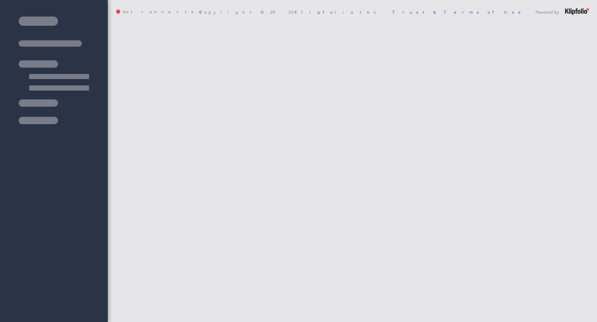  I want to click on span: Powered by, so click(546, 12).